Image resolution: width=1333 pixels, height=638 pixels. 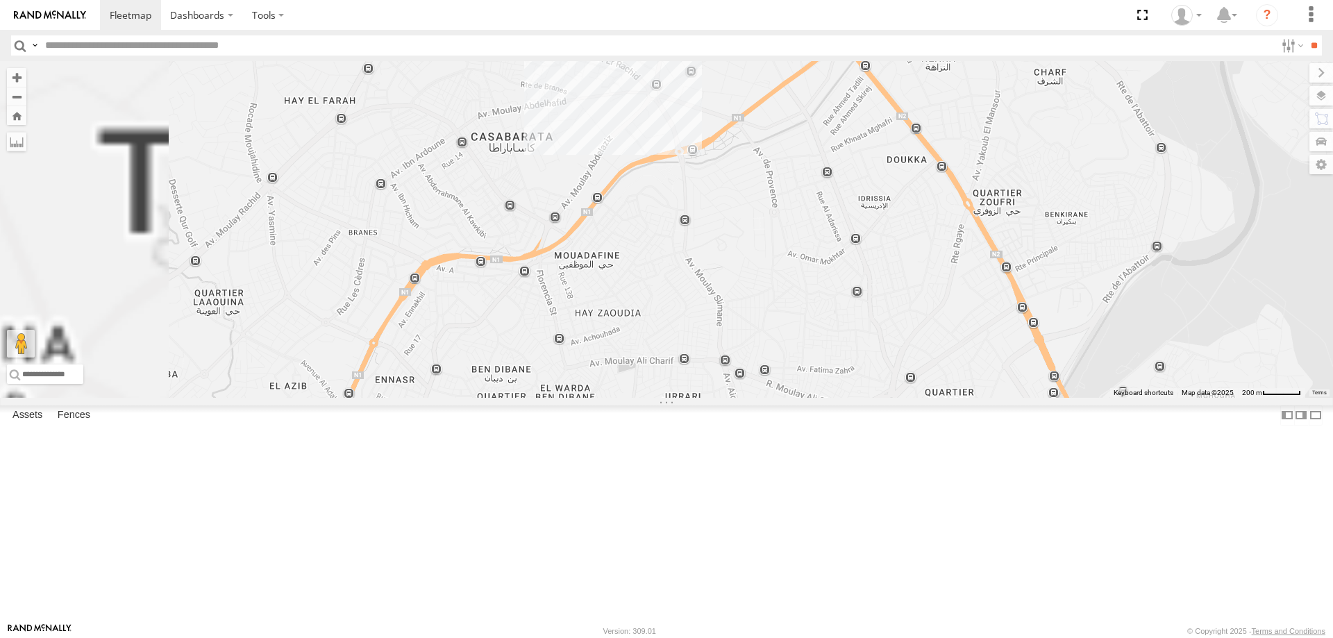 What do you see at coordinates (17, 96) in the screenshot?
I see `button: Zoom out` at bounding box center [17, 96].